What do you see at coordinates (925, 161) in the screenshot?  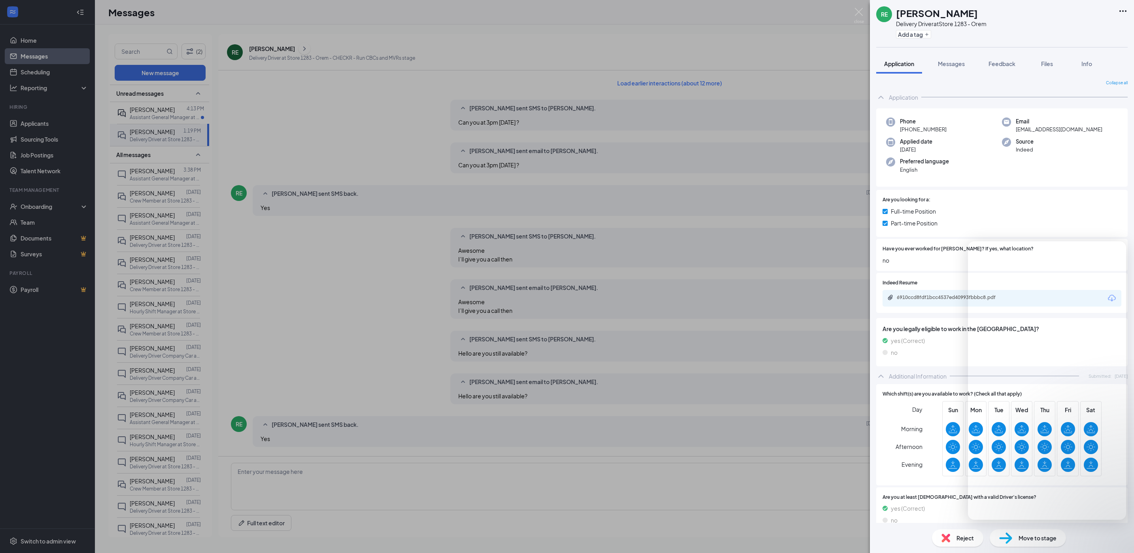 I see `span: Preferred language` at bounding box center [925, 161].